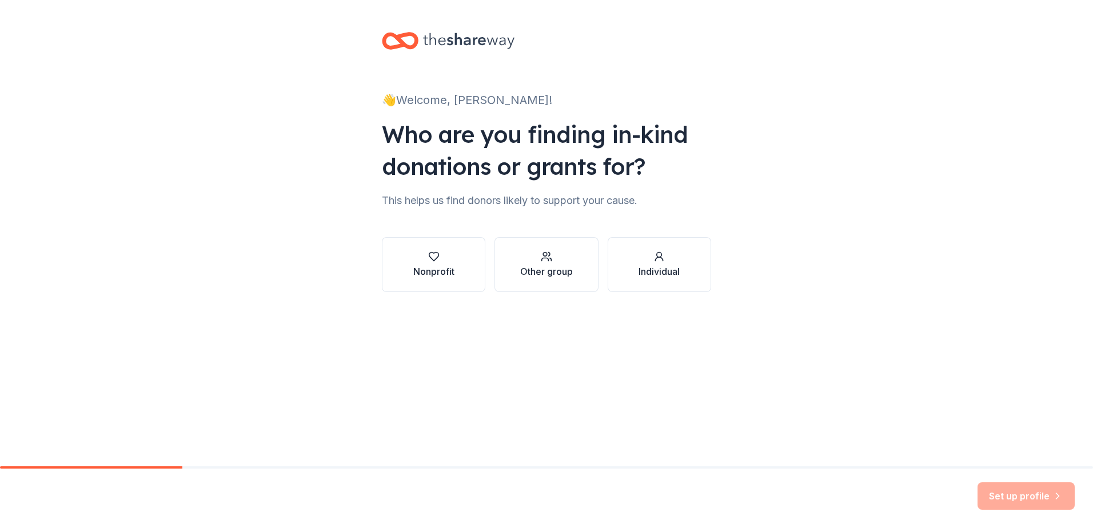 The width and height of the screenshot is (1093, 528). What do you see at coordinates (546, 201) in the screenshot?
I see `div: This helps us find donors likely to support your cause.` at bounding box center [546, 201].